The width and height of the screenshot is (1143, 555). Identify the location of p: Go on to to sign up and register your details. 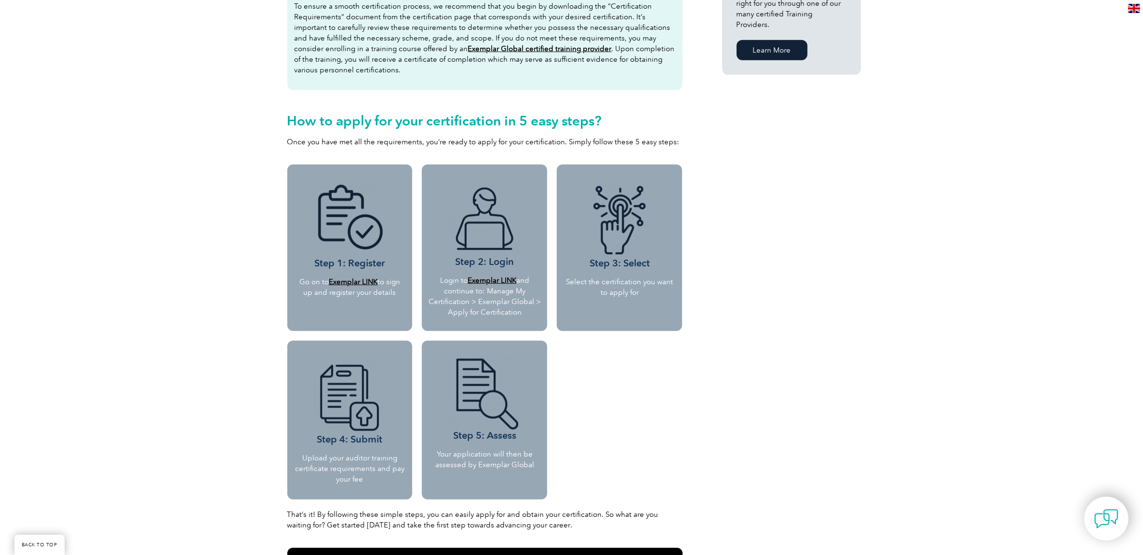
(350, 287).